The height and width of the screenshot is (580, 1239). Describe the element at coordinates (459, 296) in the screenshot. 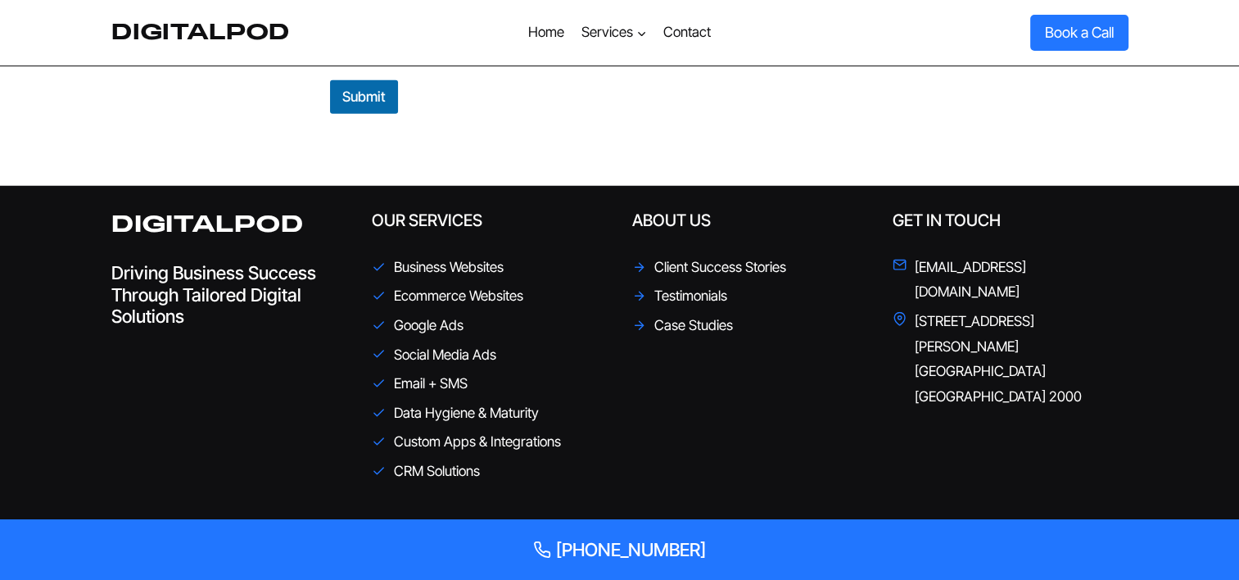

I see `span: Ecommerce Websites` at that location.